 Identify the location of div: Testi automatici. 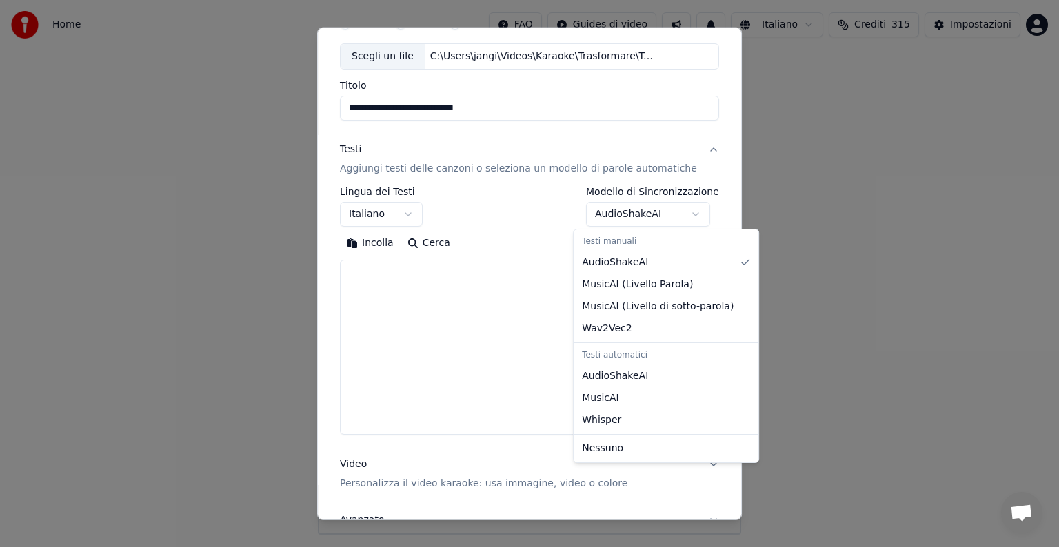
(666, 356).